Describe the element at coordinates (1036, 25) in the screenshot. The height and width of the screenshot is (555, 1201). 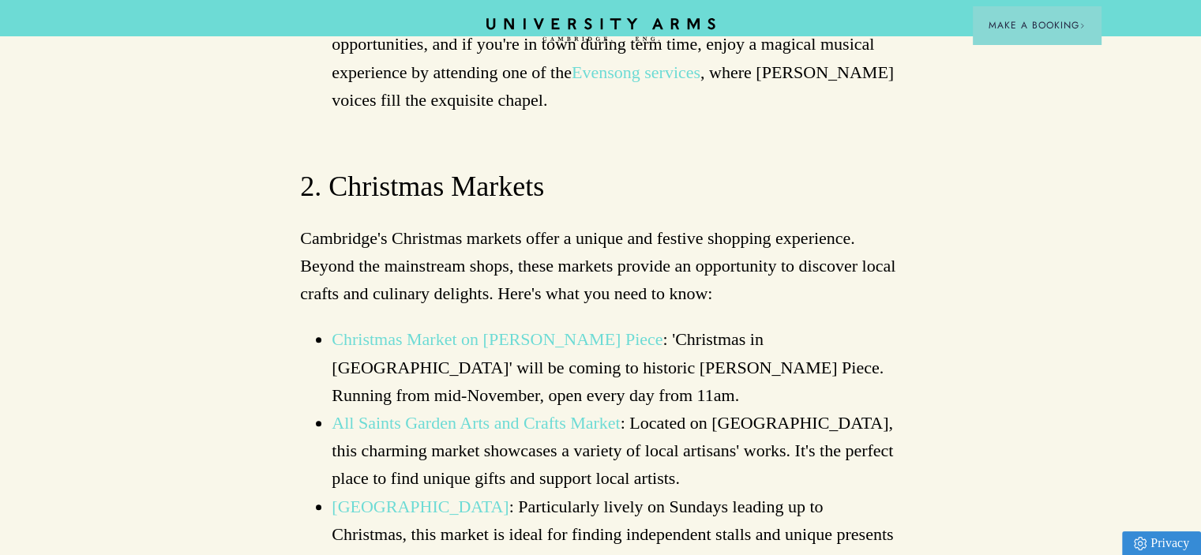
I see `span: Make a Booking` at that location.